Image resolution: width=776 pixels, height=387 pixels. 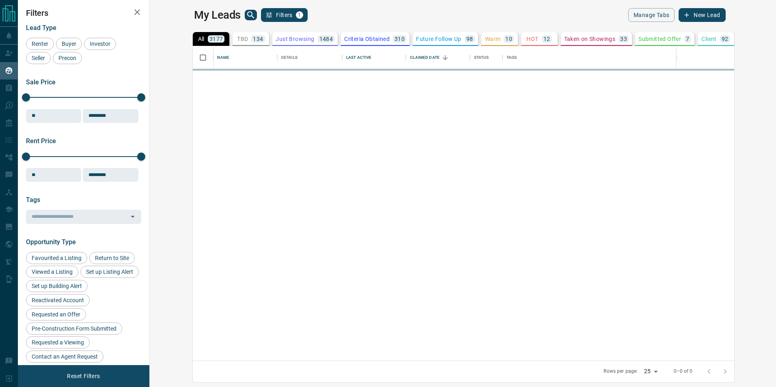 What do you see at coordinates (327, 39) in the screenshot?
I see `p: 1484` at bounding box center [327, 39].